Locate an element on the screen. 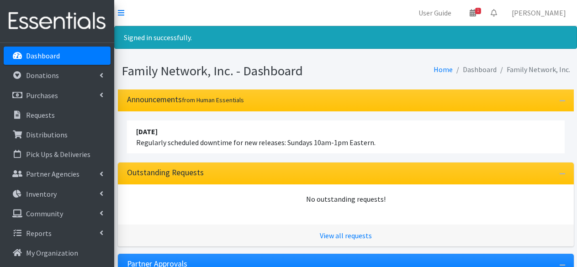 The image size is (577, 267). a: Partner Agencies is located at coordinates (57, 174).